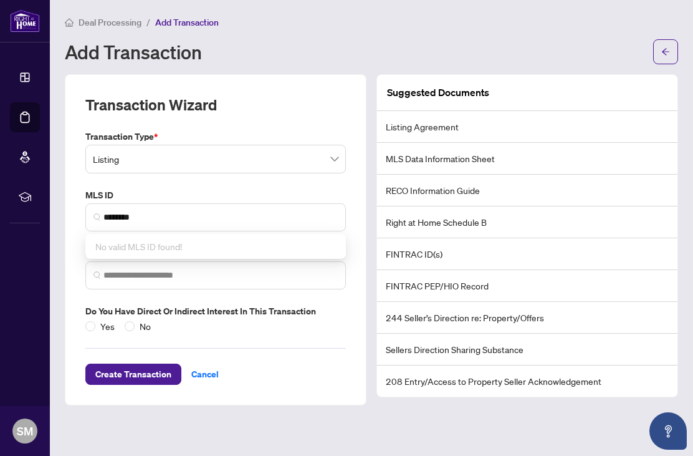 Image resolution: width=693 pixels, height=456 pixels. What do you see at coordinates (527, 381) in the screenshot?
I see `li: 208 Entry/Access to Property Seller Acknowledgement` at bounding box center [527, 381].